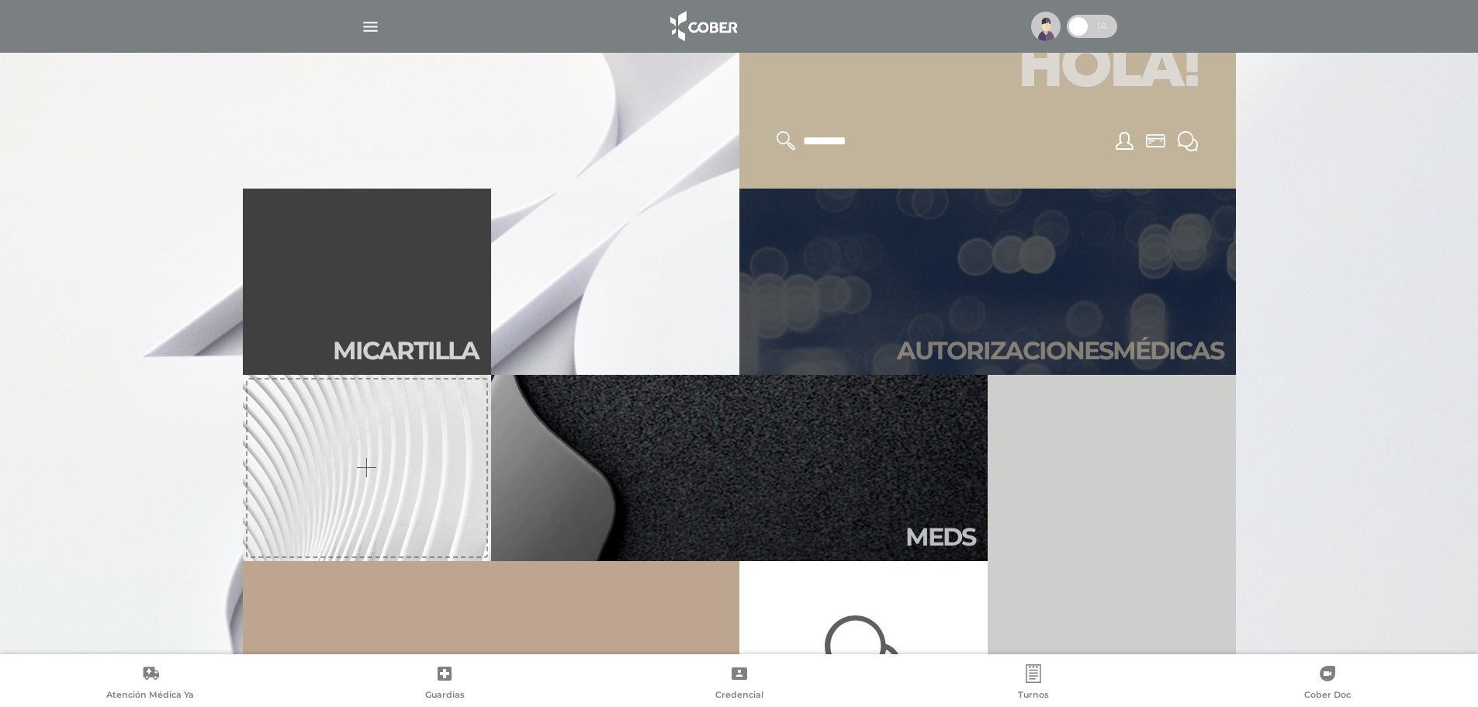 The width and height of the screenshot is (1478, 707). What do you see at coordinates (740, 468) in the screenshot?
I see `a: Meds` at bounding box center [740, 468].